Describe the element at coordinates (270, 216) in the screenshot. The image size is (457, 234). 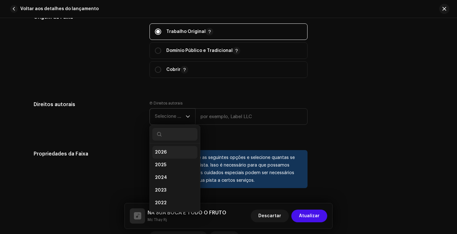
I see `font: Descartar` at that location.